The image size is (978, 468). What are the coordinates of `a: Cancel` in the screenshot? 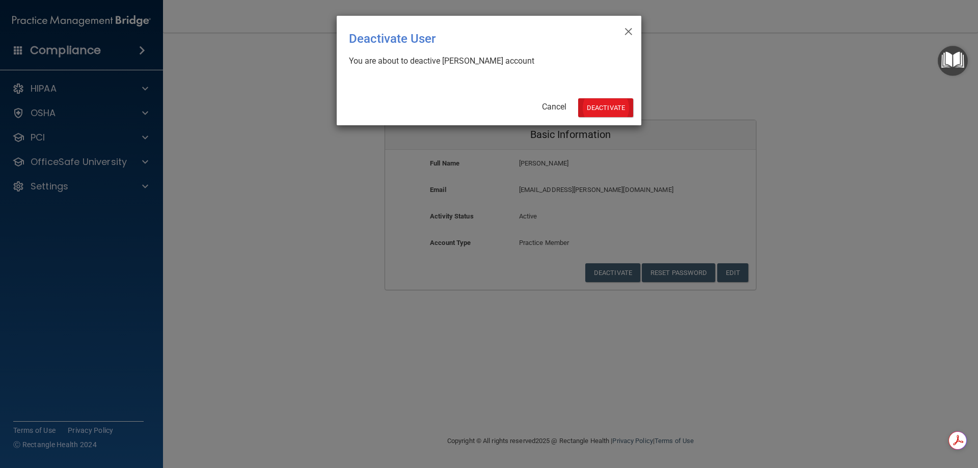 It's located at (554, 106).